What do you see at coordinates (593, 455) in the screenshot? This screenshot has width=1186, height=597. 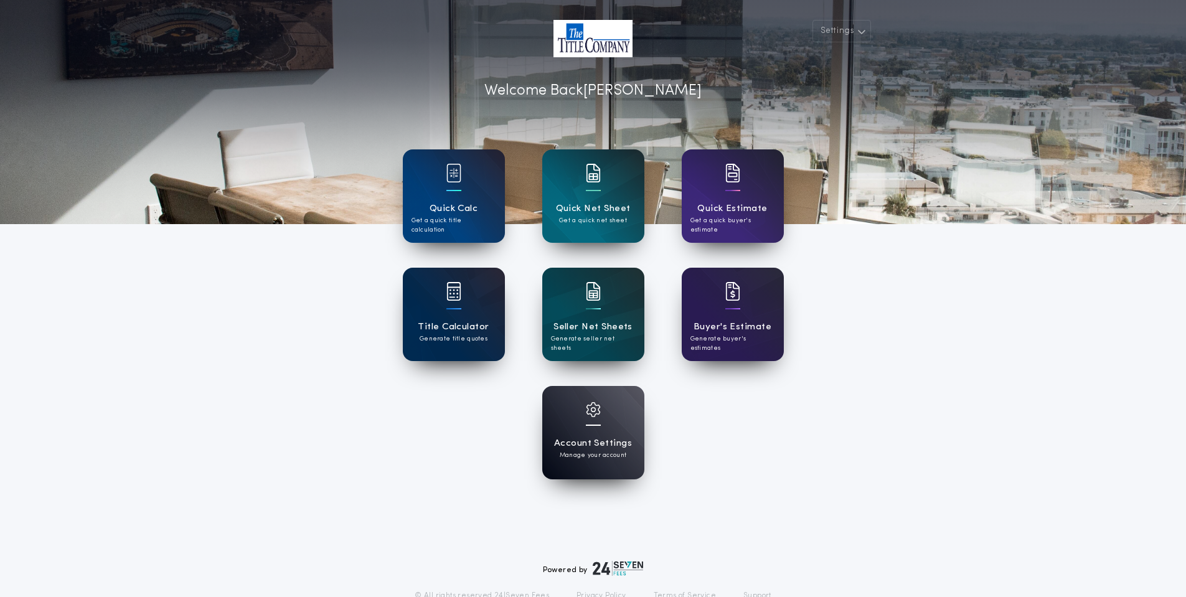 I see `p: Manage your account` at bounding box center [593, 455].